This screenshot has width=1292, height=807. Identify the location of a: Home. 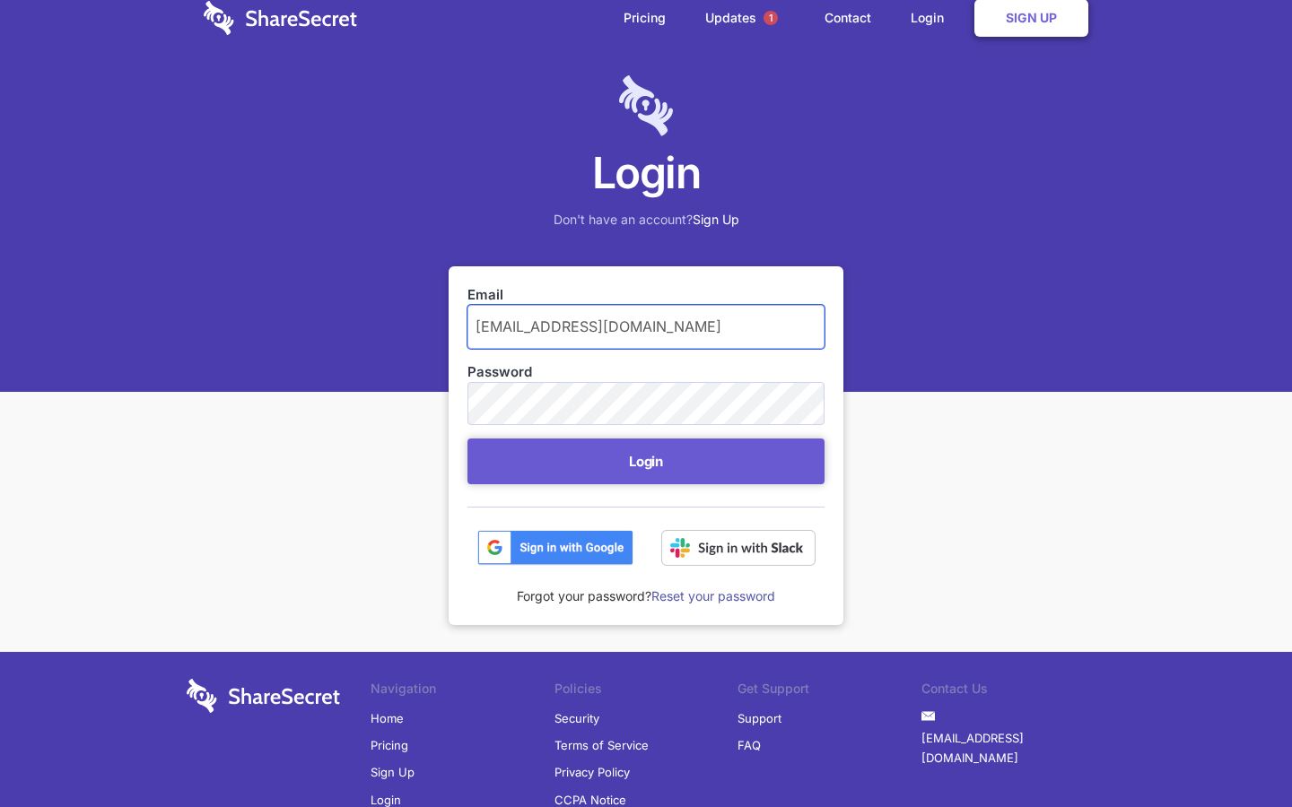
(387, 719).